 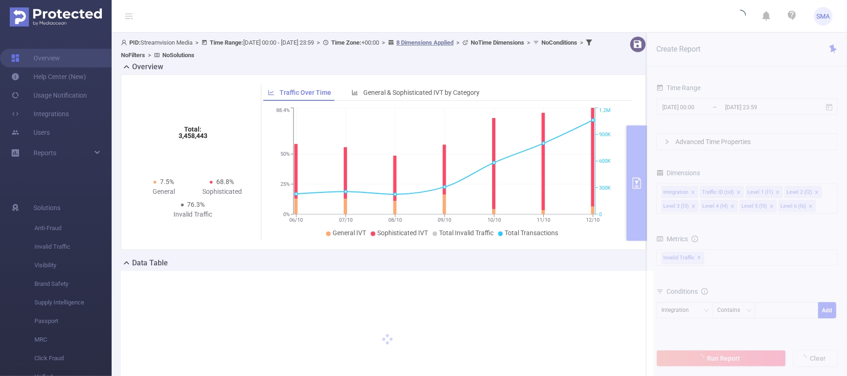 What do you see at coordinates (164, 192) in the screenshot?
I see `div: General` at bounding box center [164, 192].